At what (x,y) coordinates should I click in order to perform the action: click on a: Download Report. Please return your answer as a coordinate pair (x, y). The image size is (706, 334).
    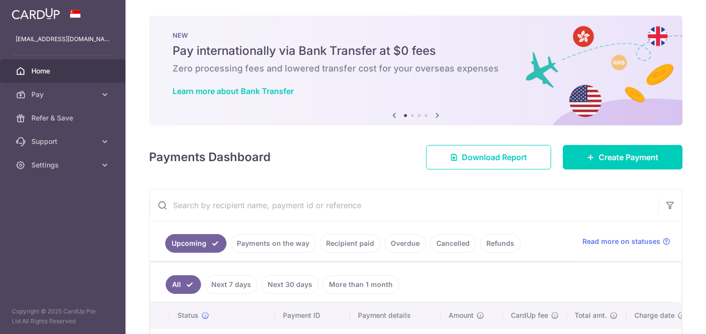
    Looking at the image, I should click on (488, 157).